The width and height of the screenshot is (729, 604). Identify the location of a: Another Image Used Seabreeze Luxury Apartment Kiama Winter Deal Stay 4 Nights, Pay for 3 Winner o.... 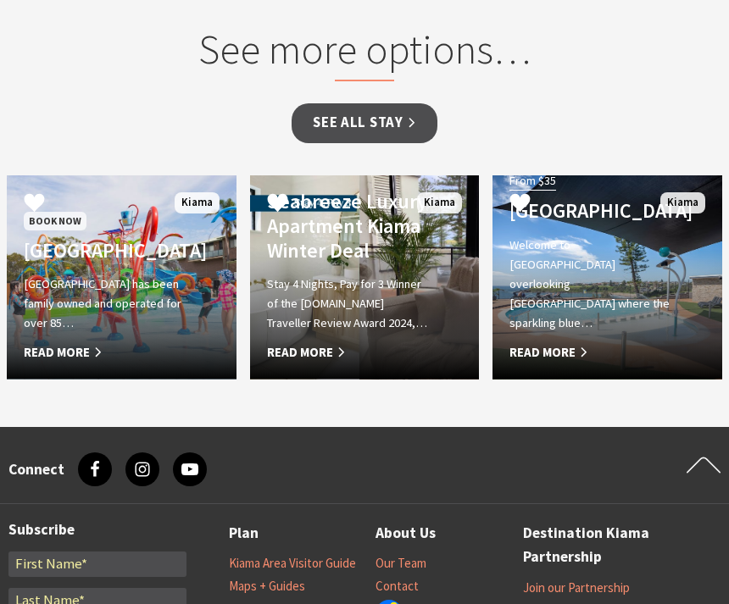
(364, 277).